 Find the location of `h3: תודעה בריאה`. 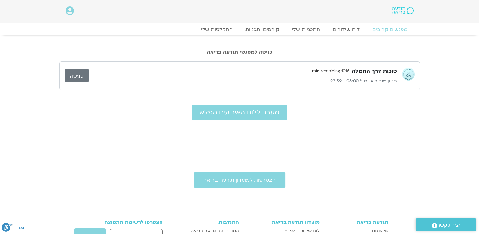

h3: תודעה בריאה is located at coordinates (357, 222).